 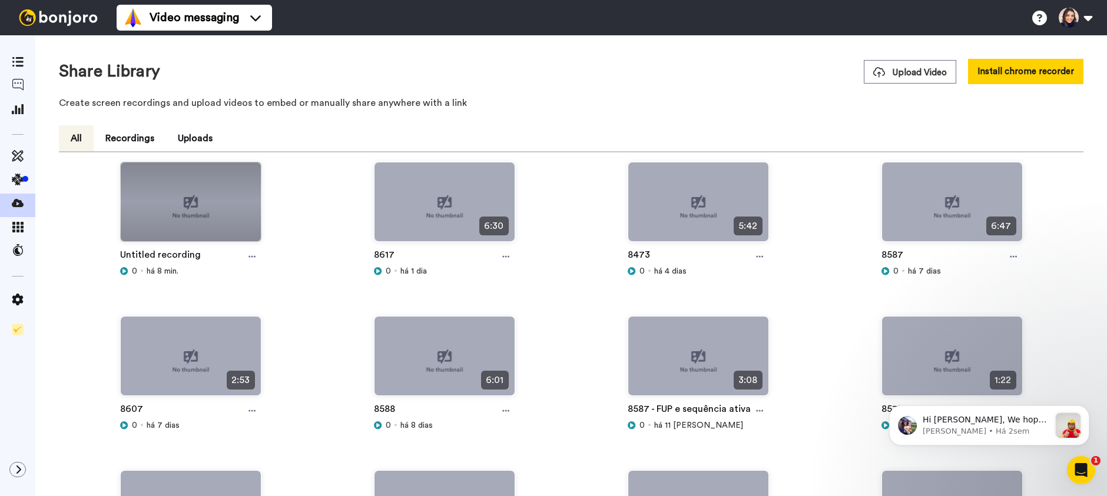 I want to click on p: Create screen recordings and upload videos to embed or manually share anywhere with a link, so click(x=571, y=103).